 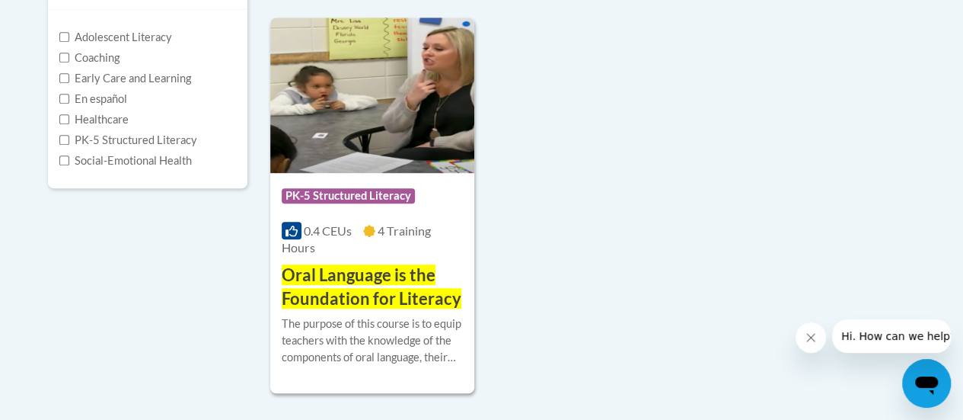 I want to click on img: Course Logo, so click(x=372, y=95).